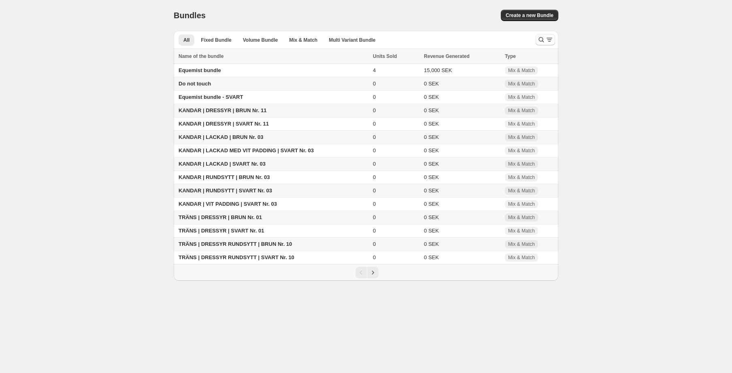  What do you see at coordinates (373, 272) in the screenshot?
I see `button: Next` at bounding box center [373, 272].